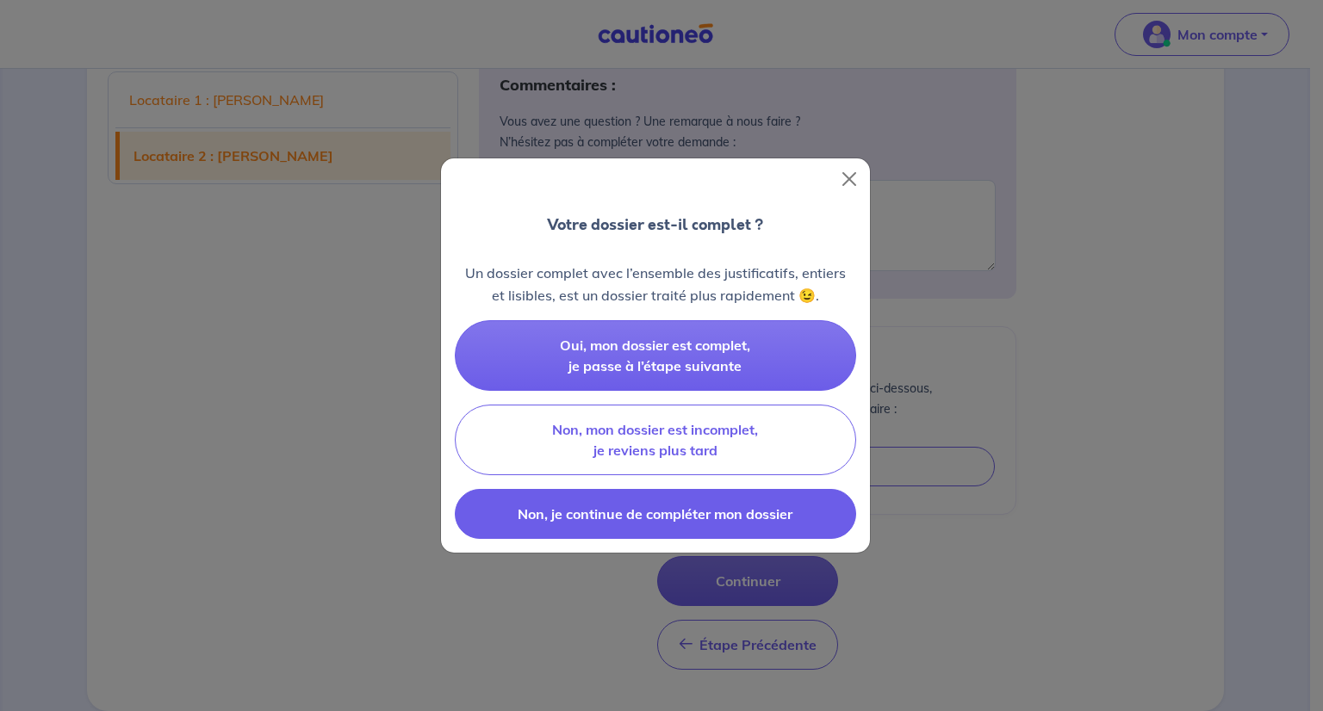 Image resolution: width=1323 pixels, height=711 pixels. What do you see at coordinates (655, 514) in the screenshot?
I see `button: Non, je continue de compléter mon dossier` at bounding box center [655, 514].